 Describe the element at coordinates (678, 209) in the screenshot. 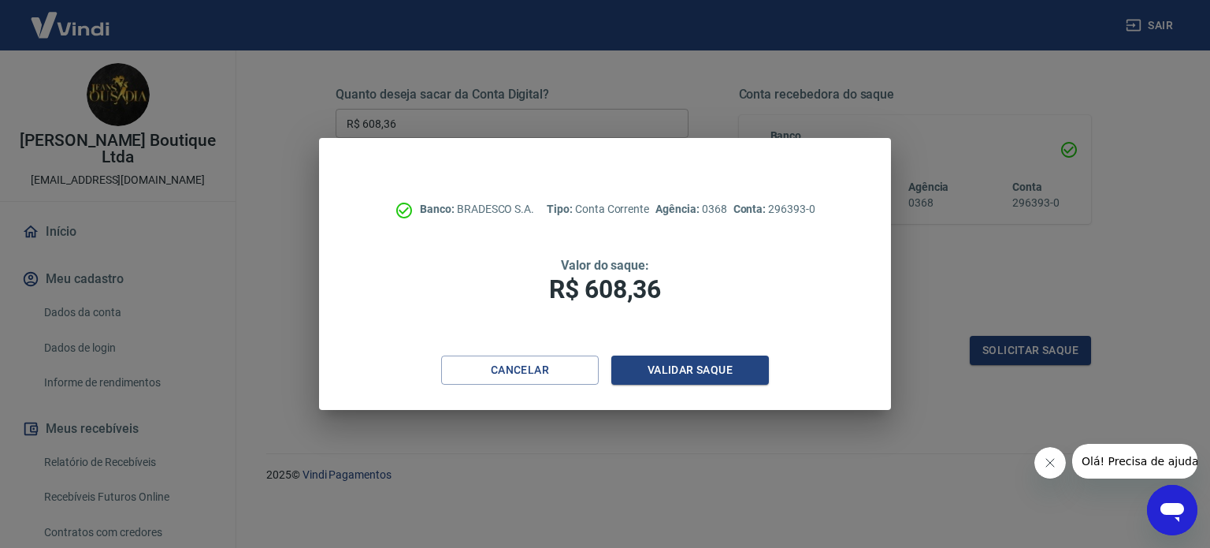

I see `span: Agência:` at that location.